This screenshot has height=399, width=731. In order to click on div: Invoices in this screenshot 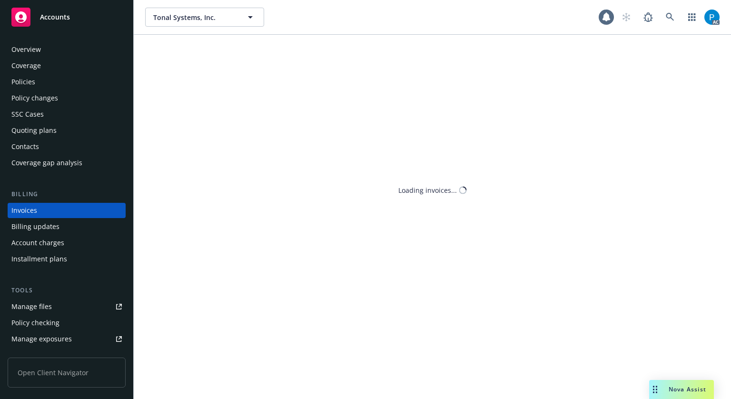, I will do `click(24, 210)`.